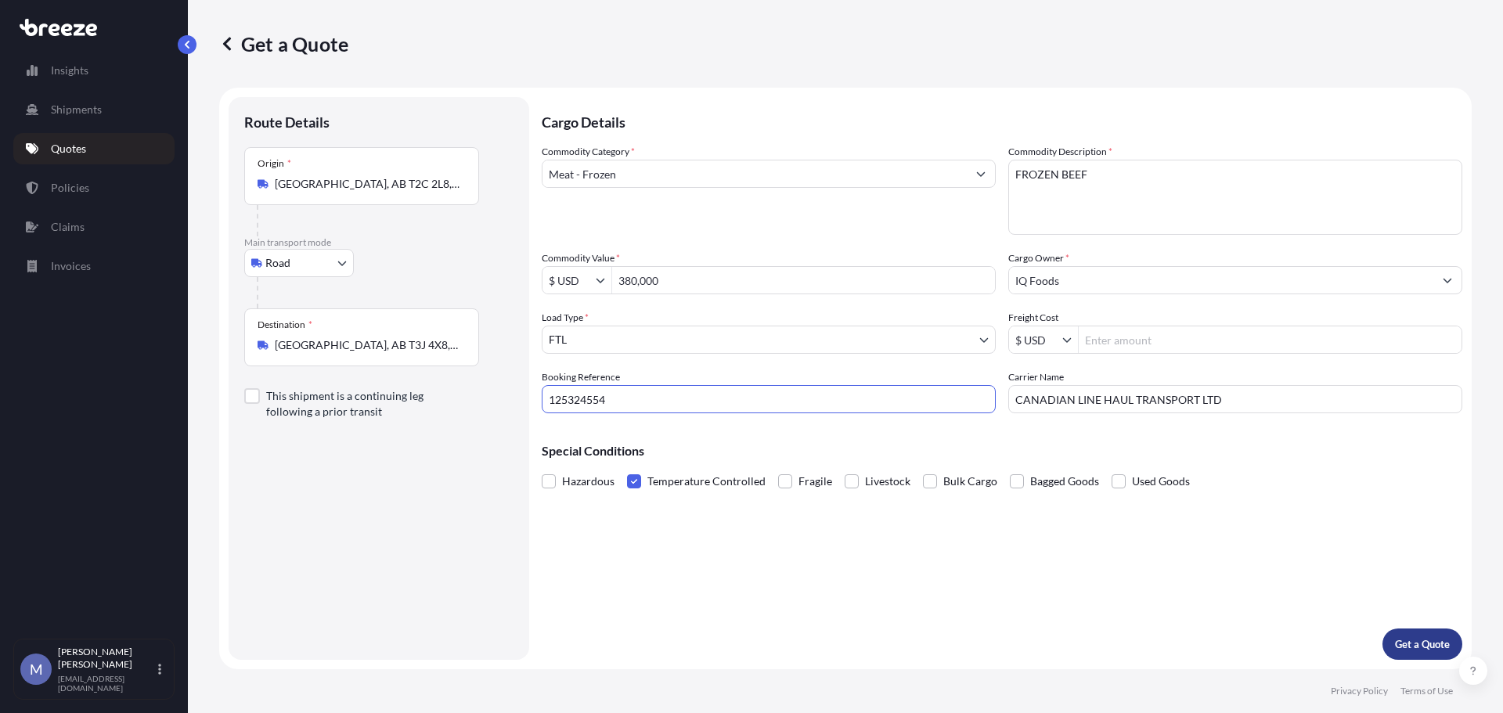 The image size is (1503, 713). Describe the element at coordinates (1060, 152) in the screenshot. I see `label: Commodity Description` at that location.